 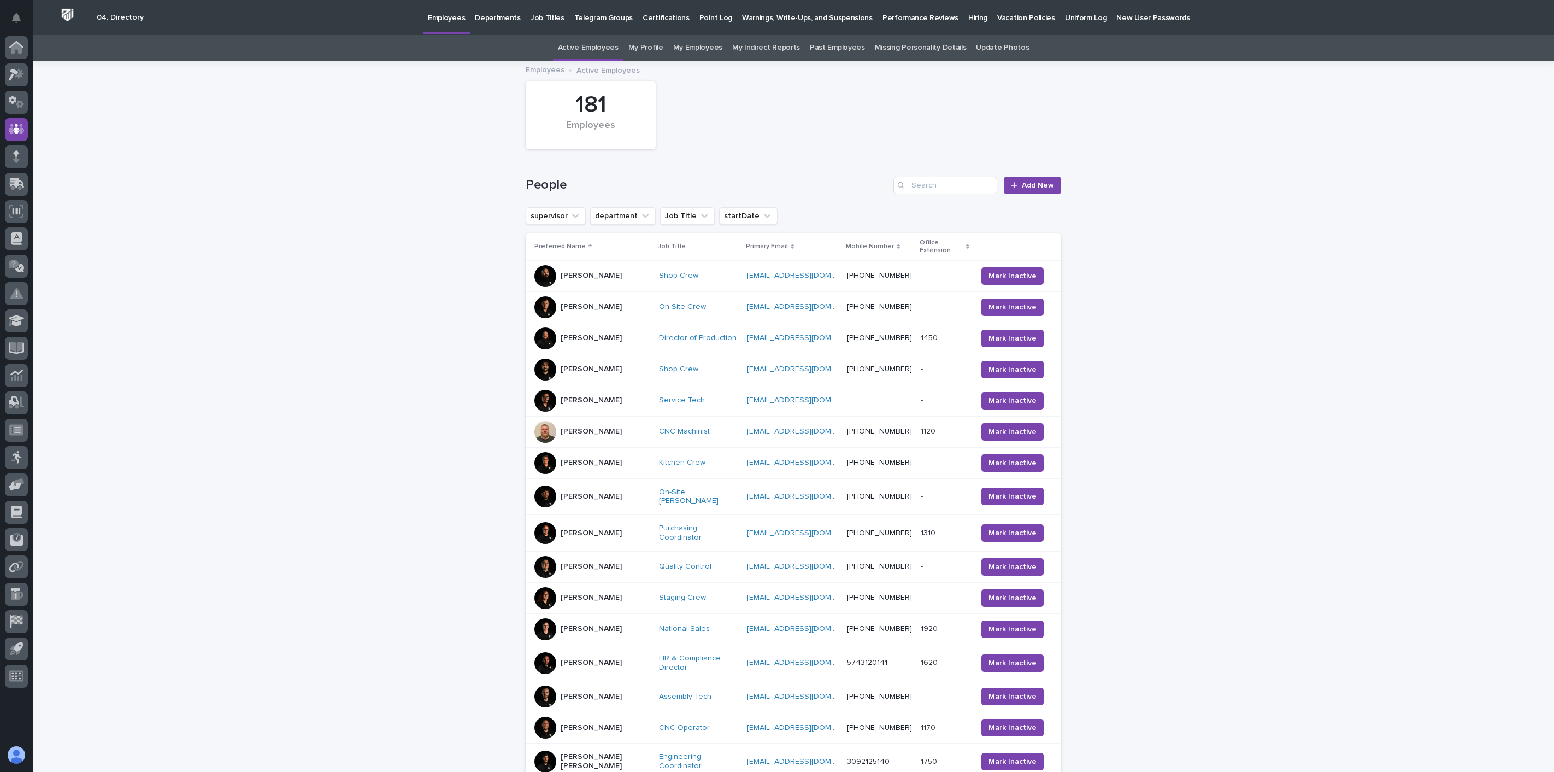 What do you see at coordinates (16, 755) in the screenshot?
I see `button: users-avatar` at bounding box center [16, 755].